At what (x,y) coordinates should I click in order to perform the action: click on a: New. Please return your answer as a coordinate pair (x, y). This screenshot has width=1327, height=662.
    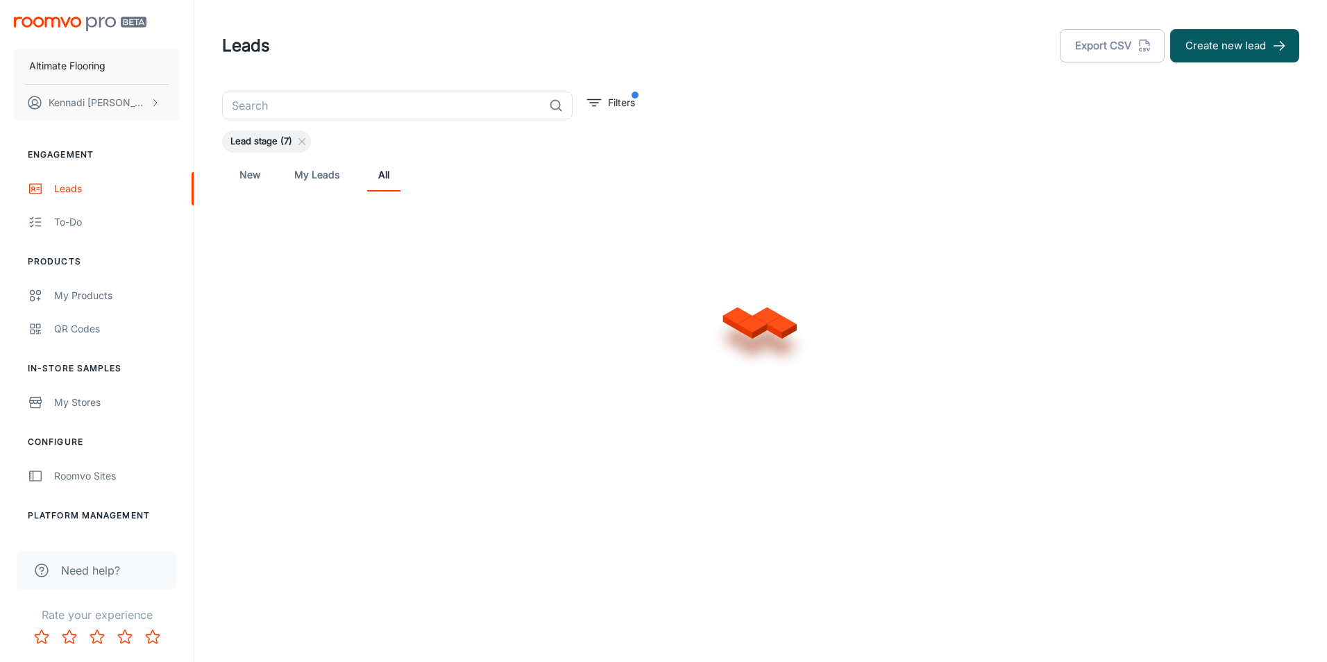
    Looking at the image, I should click on (250, 175).